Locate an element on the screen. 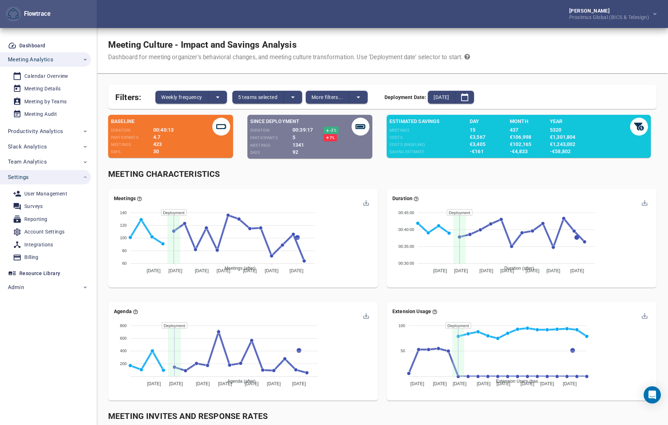 The height and width of the screenshot is (425, 668). div: Calendar Overview is located at coordinates (46, 76).